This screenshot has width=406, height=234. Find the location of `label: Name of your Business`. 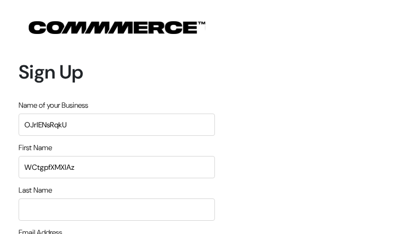

label: Name of your Business is located at coordinates (53, 105).